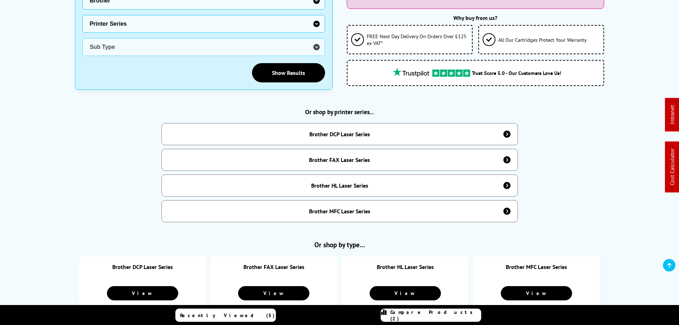 Image resolution: width=679 pixels, height=325 pixels. I want to click on h2: Or shop by printer series..., so click(339, 111).